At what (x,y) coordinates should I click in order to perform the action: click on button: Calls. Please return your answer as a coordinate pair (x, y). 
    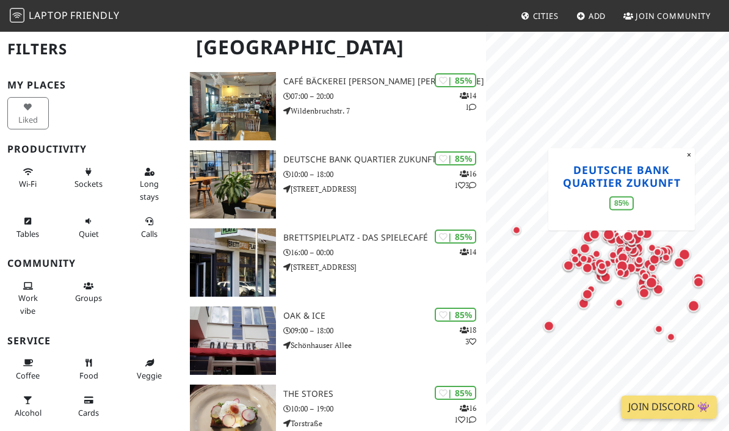
    Looking at the image, I should click on (150, 227).